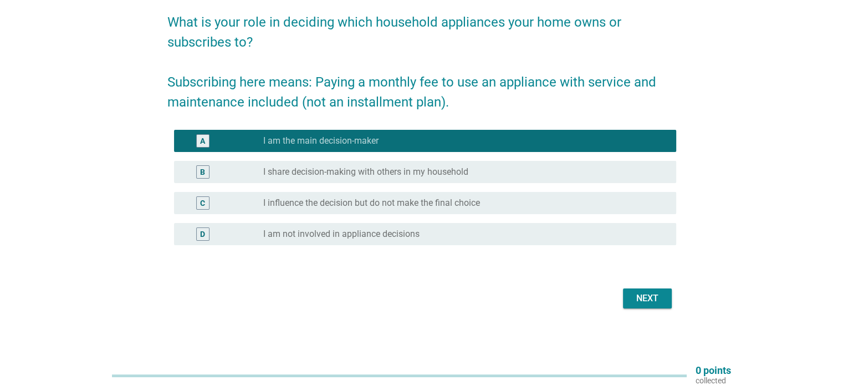 This screenshot has height=390, width=843. Describe the element at coordinates (422, 57) in the screenshot. I see `h2: What is your role in deciding which household appliances your home owns or subscribes to? Subscri...` at that location.